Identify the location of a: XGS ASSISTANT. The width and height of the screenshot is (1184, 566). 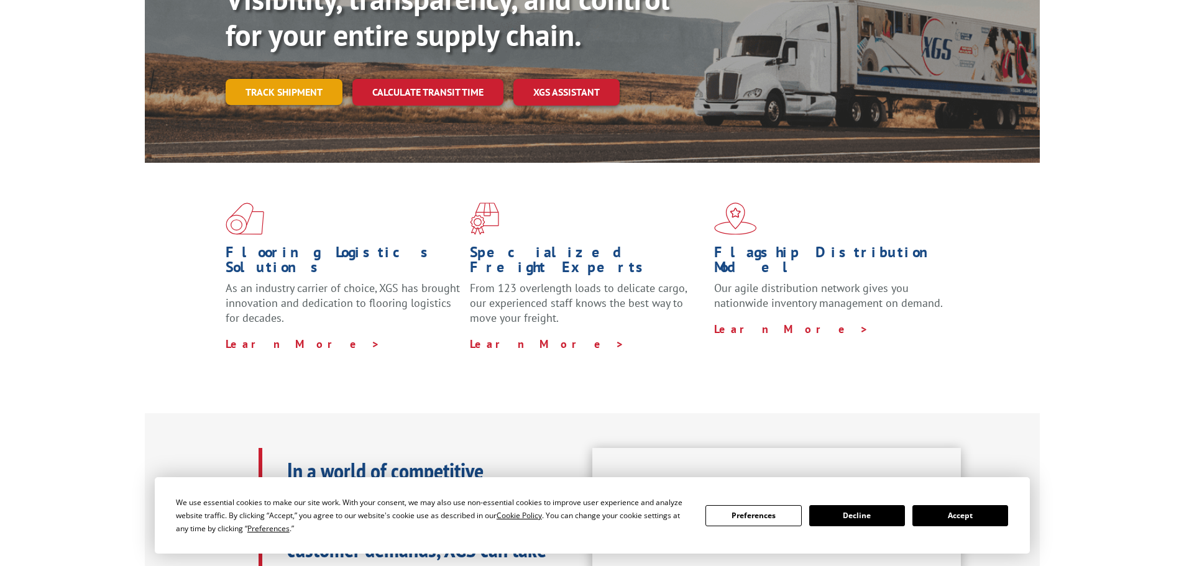
(566, 92).